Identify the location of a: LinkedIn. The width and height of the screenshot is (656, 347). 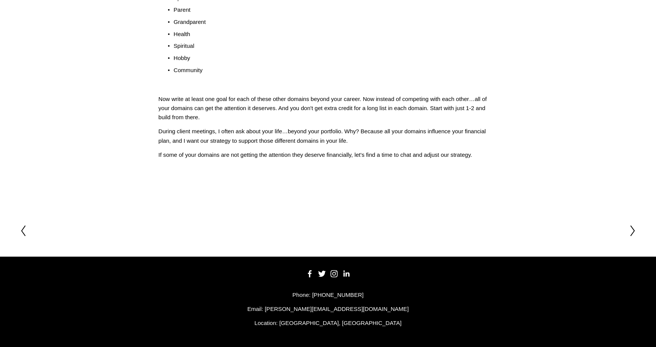
(346, 274).